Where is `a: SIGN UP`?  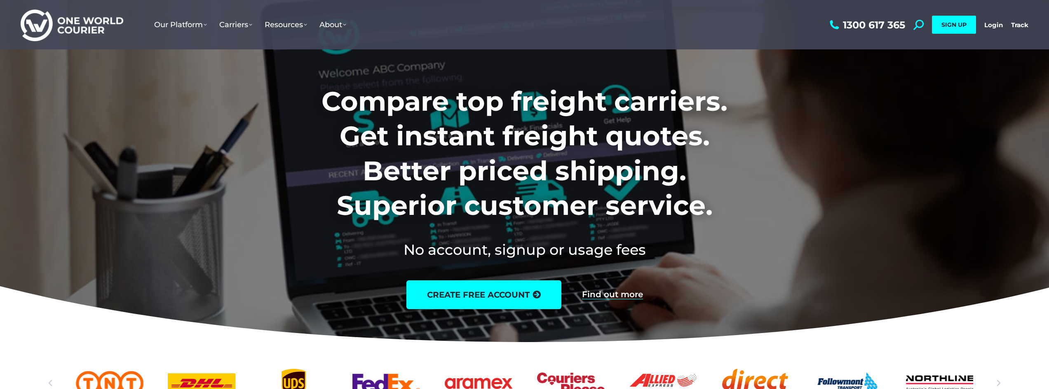 a: SIGN UP is located at coordinates (953, 25).